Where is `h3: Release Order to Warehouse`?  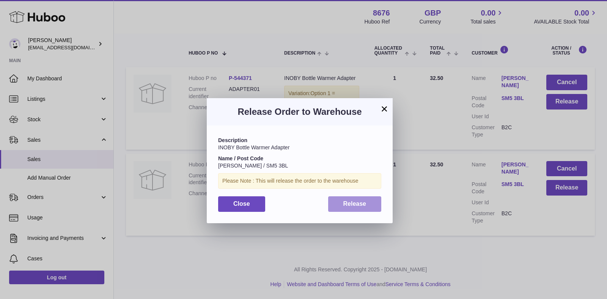
h3: Release Order to Warehouse is located at coordinates (300, 112).